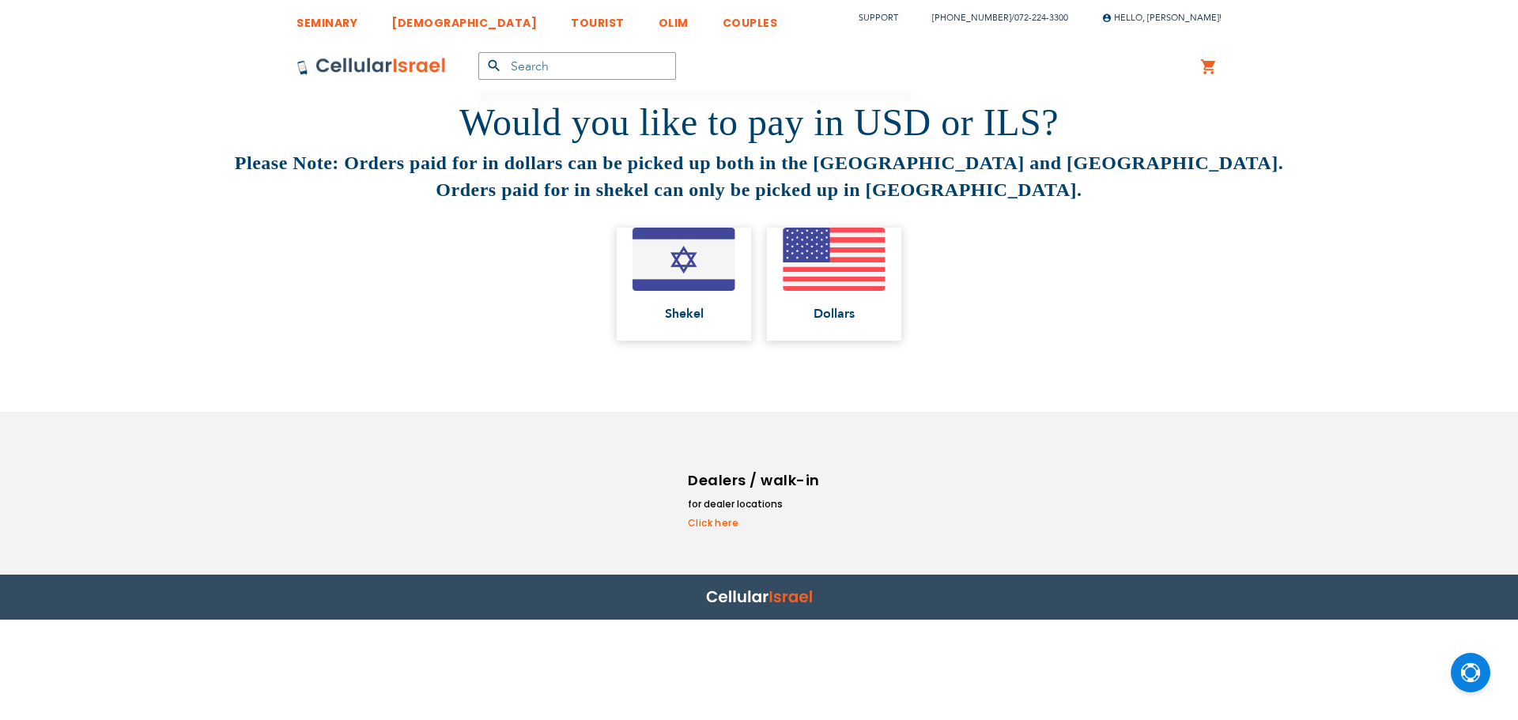 Image resolution: width=1518 pixels, height=720 pixels. I want to click on a: OLIM, so click(674, 18).